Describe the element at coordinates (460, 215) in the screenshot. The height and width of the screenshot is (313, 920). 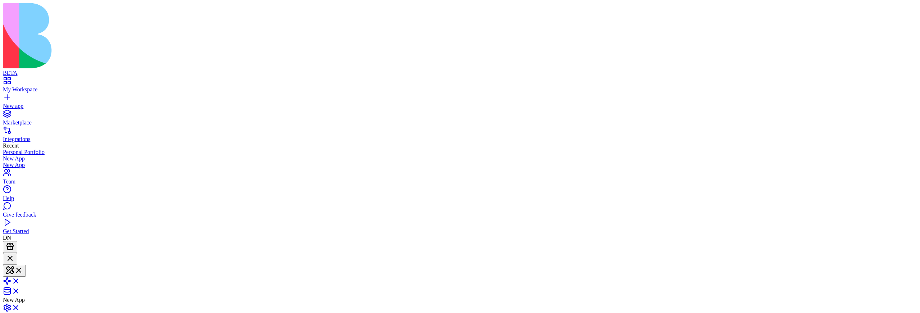
I see `div: Give feedback` at that location.